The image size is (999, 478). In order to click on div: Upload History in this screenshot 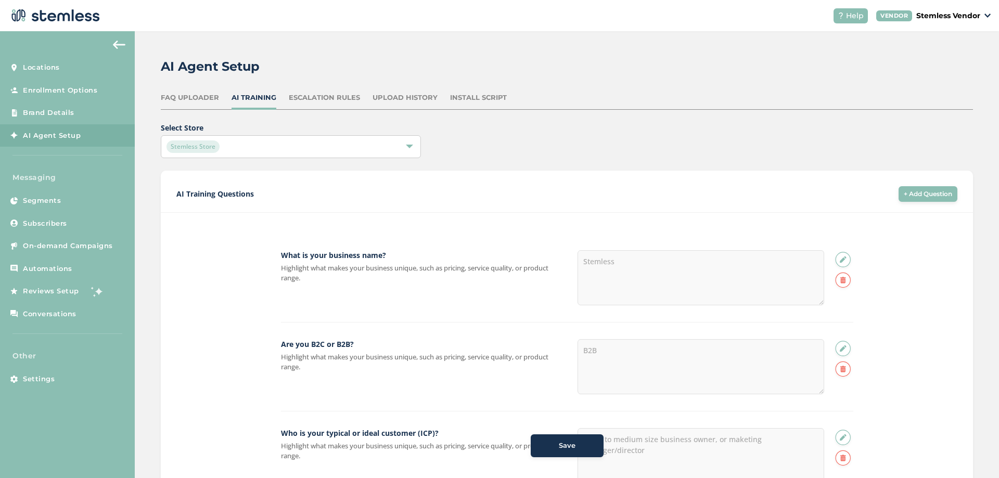, I will do `click(405, 98)`.